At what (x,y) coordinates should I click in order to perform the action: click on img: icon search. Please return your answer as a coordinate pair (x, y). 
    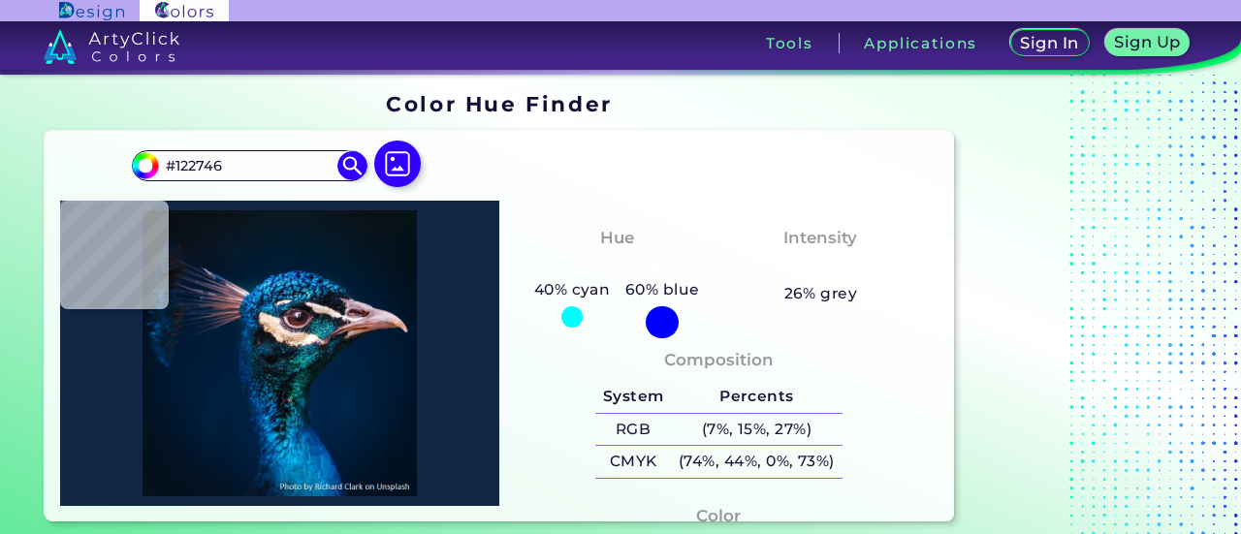
    Looking at the image, I should click on (352, 166).